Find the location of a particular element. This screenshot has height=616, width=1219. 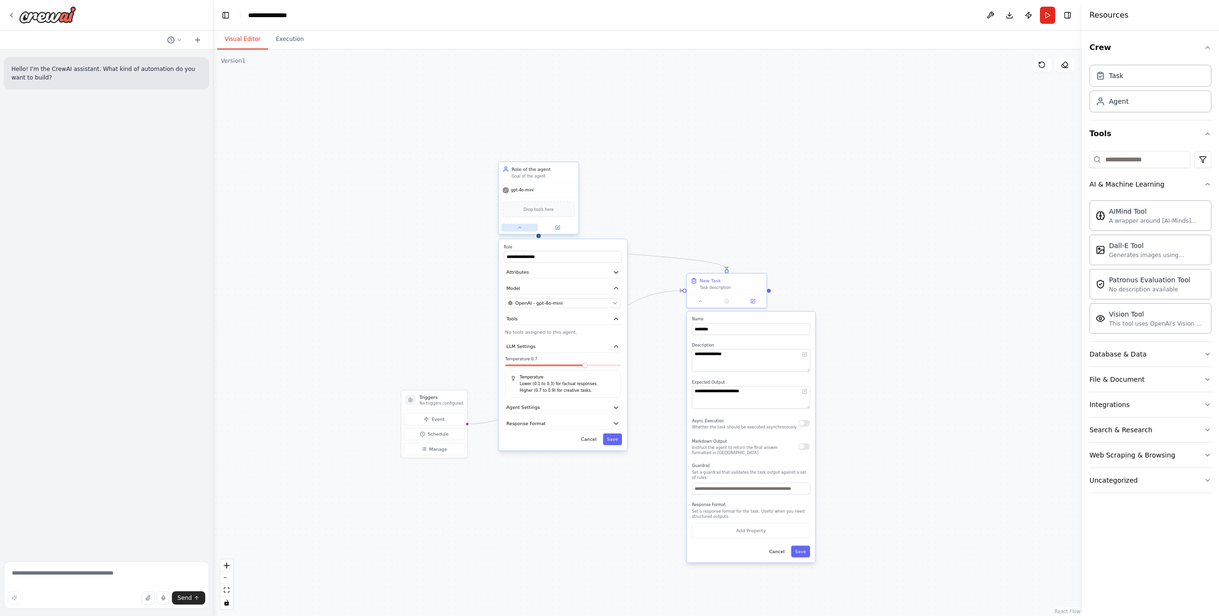

div: Role of the agent is located at coordinates (543, 170).